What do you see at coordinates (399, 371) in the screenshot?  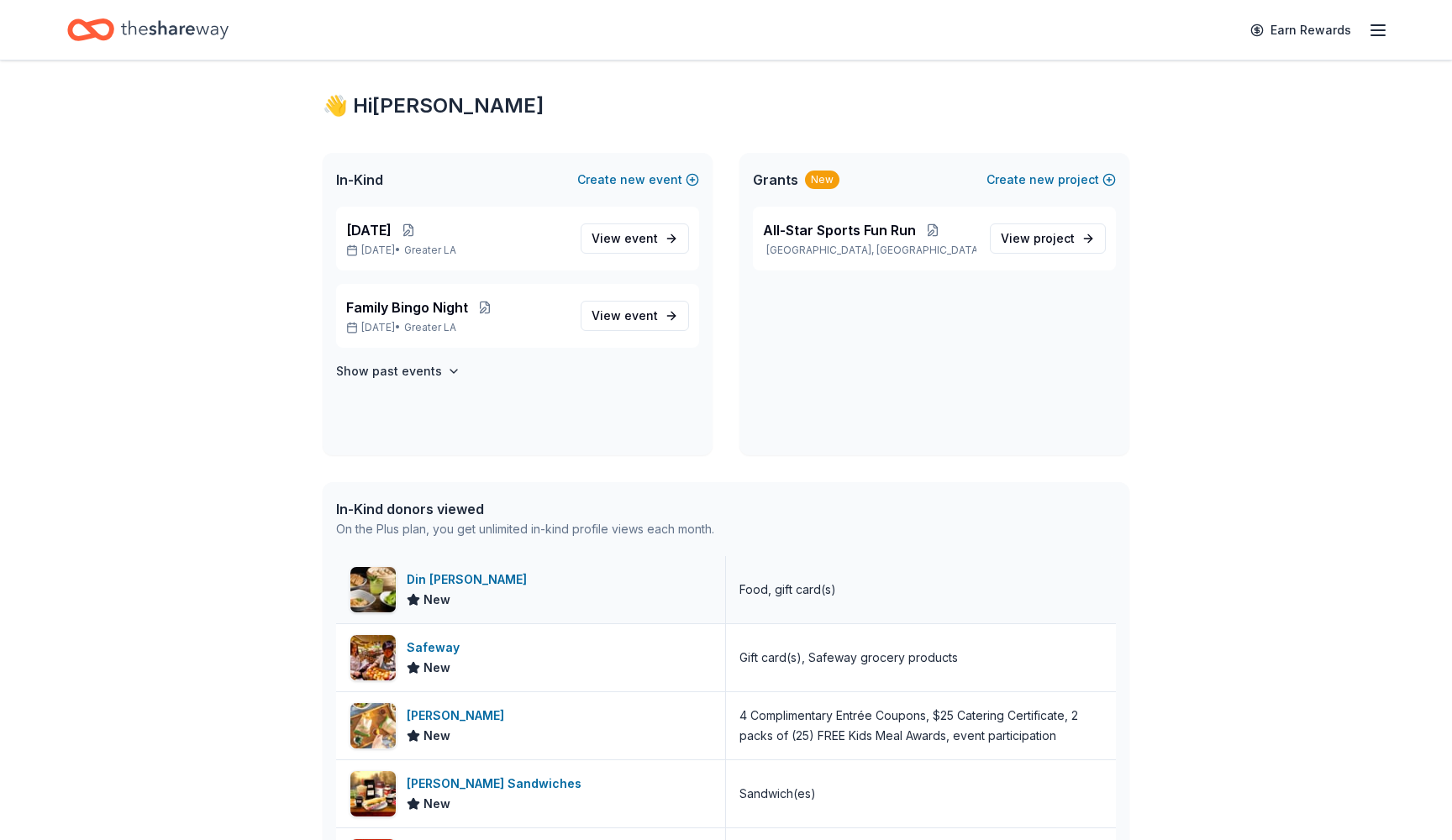 I see `button: Show past events` at bounding box center [399, 371].